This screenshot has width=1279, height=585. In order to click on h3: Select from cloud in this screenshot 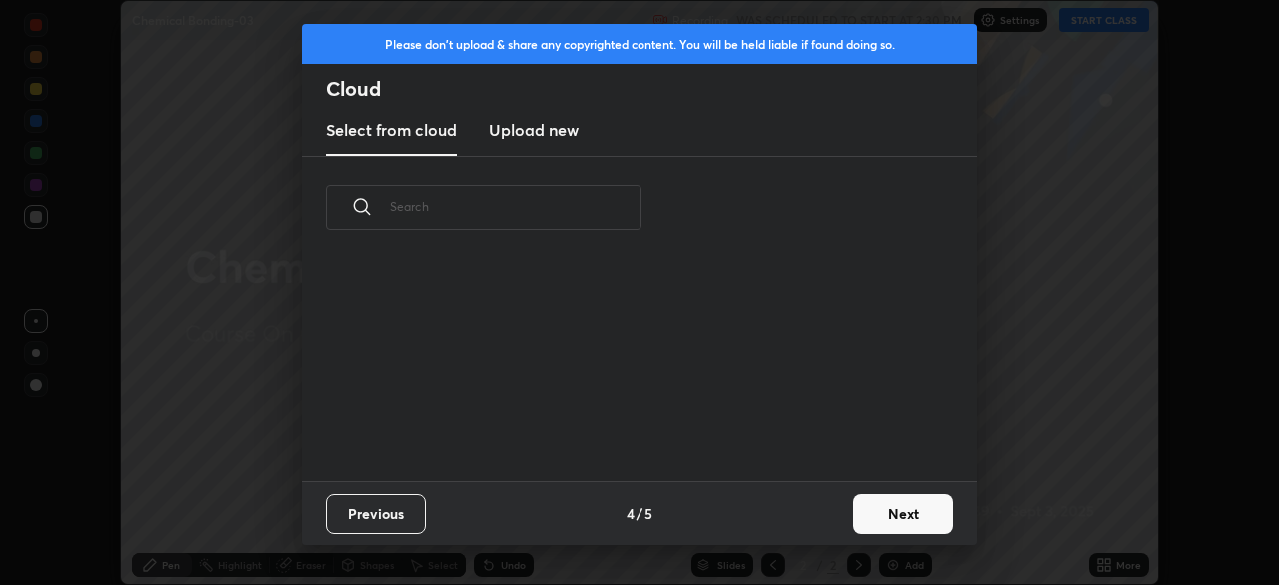, I will do `click(391, 130)`.